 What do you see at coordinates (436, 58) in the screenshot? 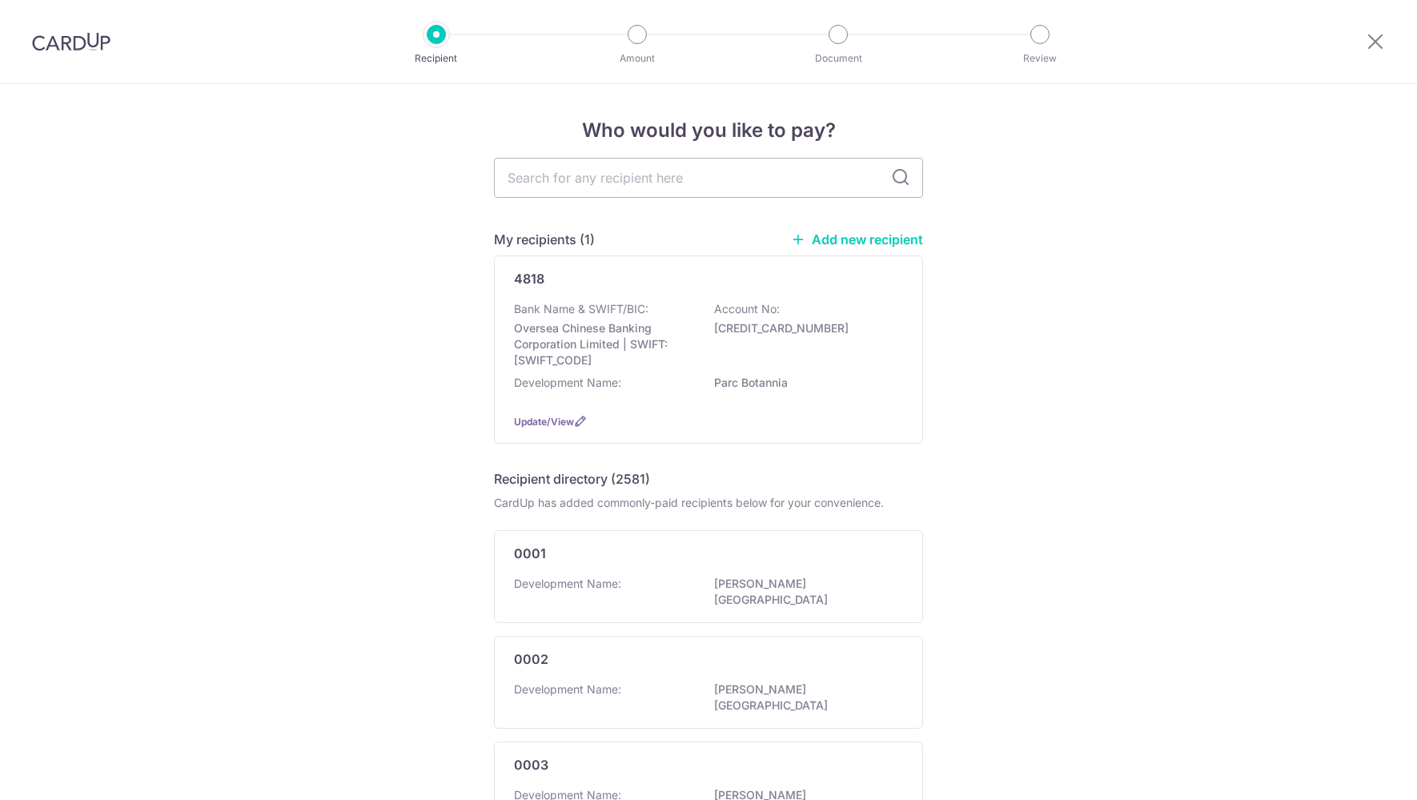
I see `p: Recipient` at bounding box center [436, 58].